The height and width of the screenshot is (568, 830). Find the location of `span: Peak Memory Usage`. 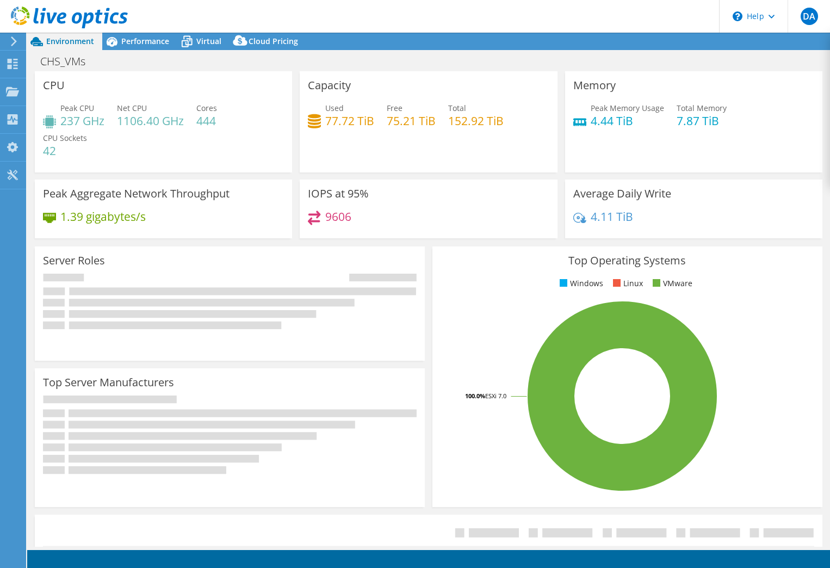

span: Peak Memory Usage is located at coordinates (627, 108).